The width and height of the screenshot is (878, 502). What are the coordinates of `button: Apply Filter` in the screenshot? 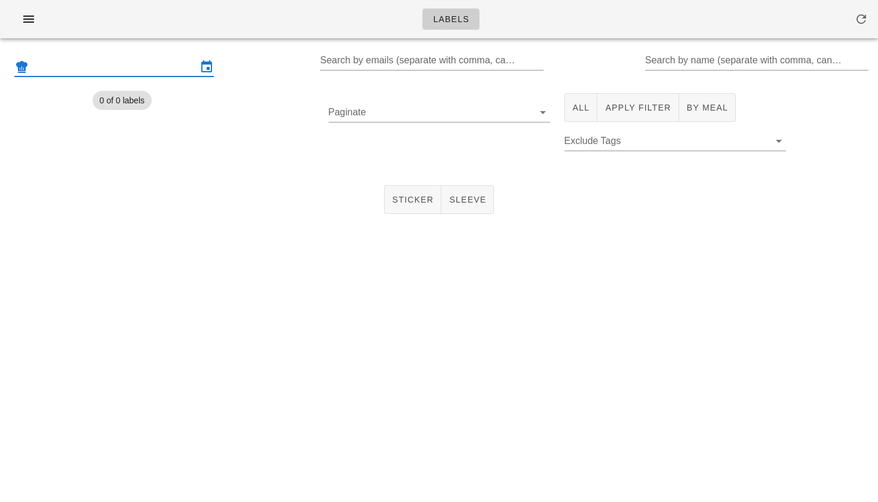 It's located at (638, 108).